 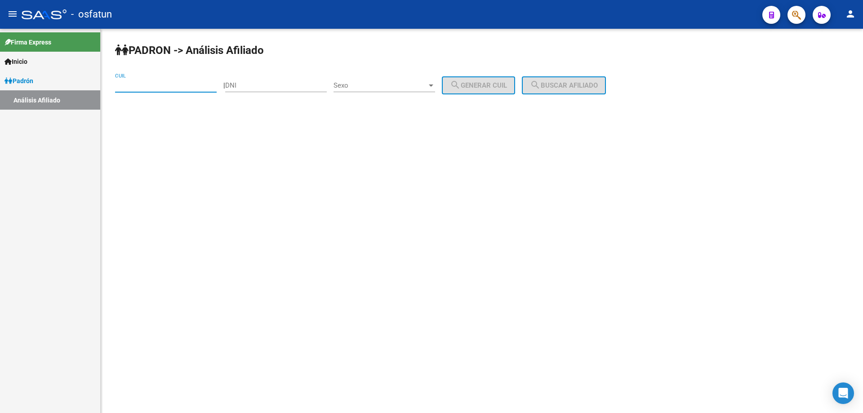 I want to click on mat-icon: menu, so click(x=13, y=14).